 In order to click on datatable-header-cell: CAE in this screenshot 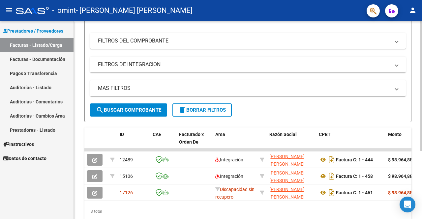, I will do `click(163, 142)`.